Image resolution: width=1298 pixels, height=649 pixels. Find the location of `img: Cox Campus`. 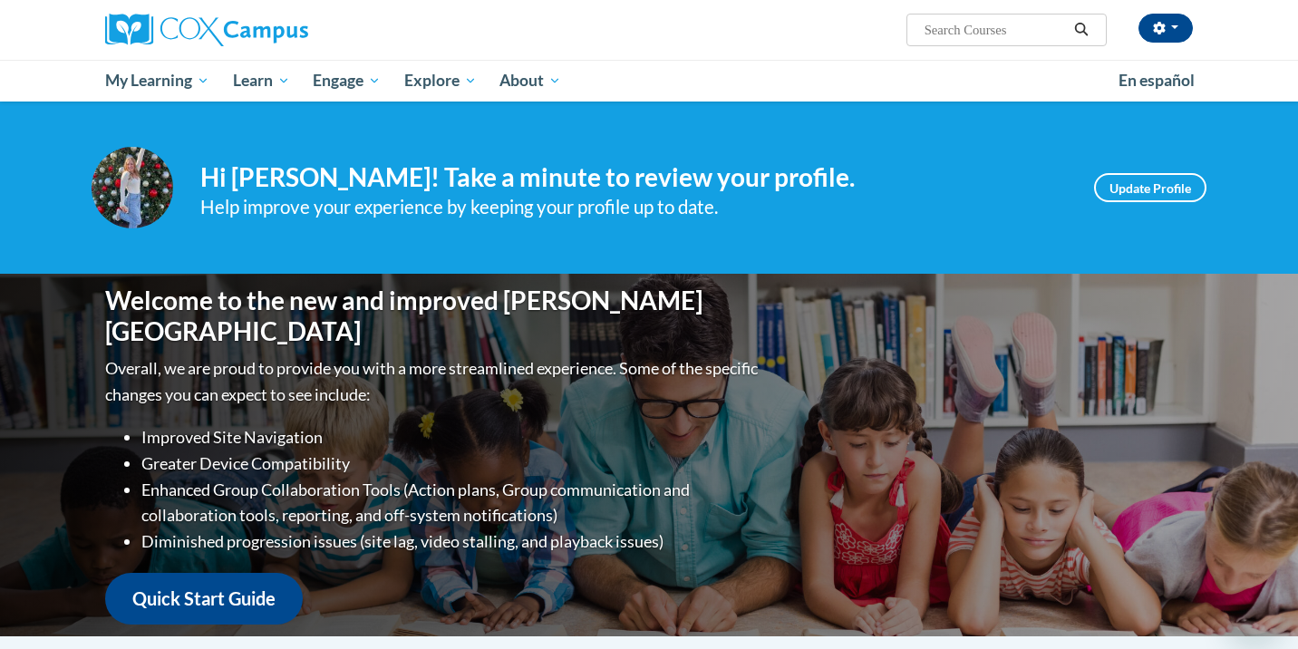

img: Cox Campus is located at coordinates (207, 30).